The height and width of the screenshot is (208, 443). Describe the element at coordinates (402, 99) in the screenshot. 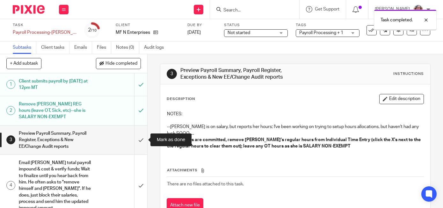

I see `button: Edit description` at that location.